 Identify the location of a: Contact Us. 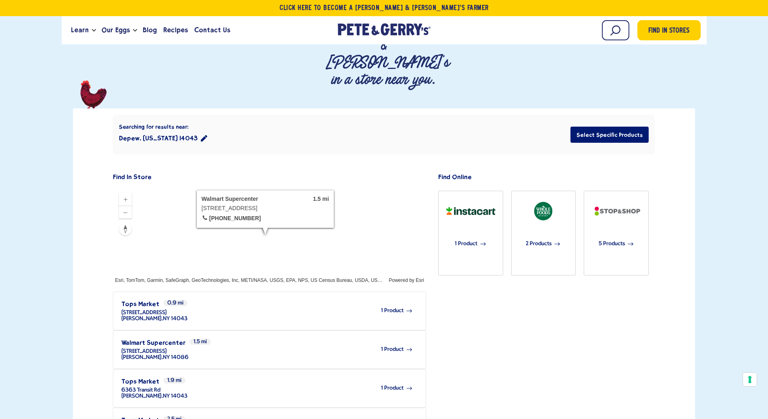
(212, 30).